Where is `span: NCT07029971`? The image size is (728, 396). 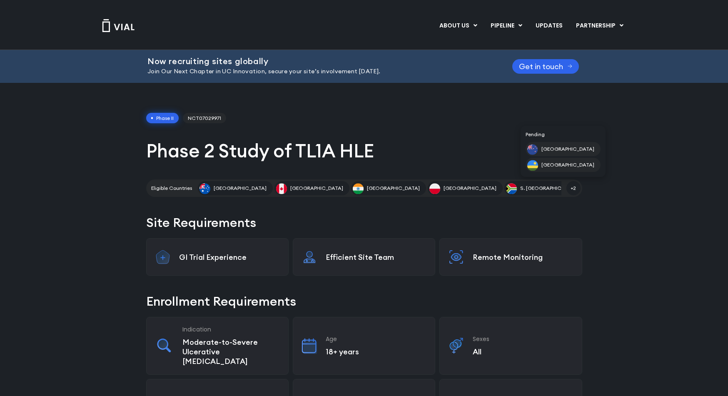
span: NCT07029971 is located at coordinates (204, 118).